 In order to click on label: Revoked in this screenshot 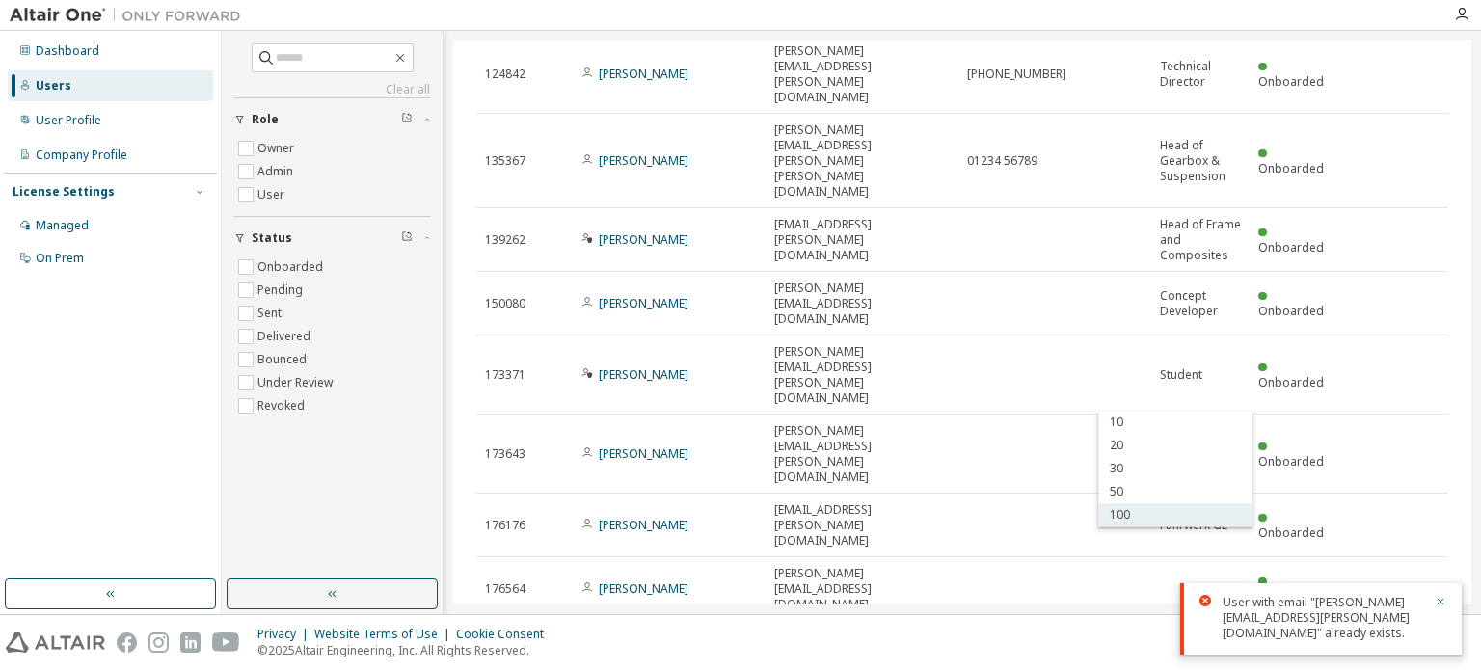, I will do `click(283, 406)`.